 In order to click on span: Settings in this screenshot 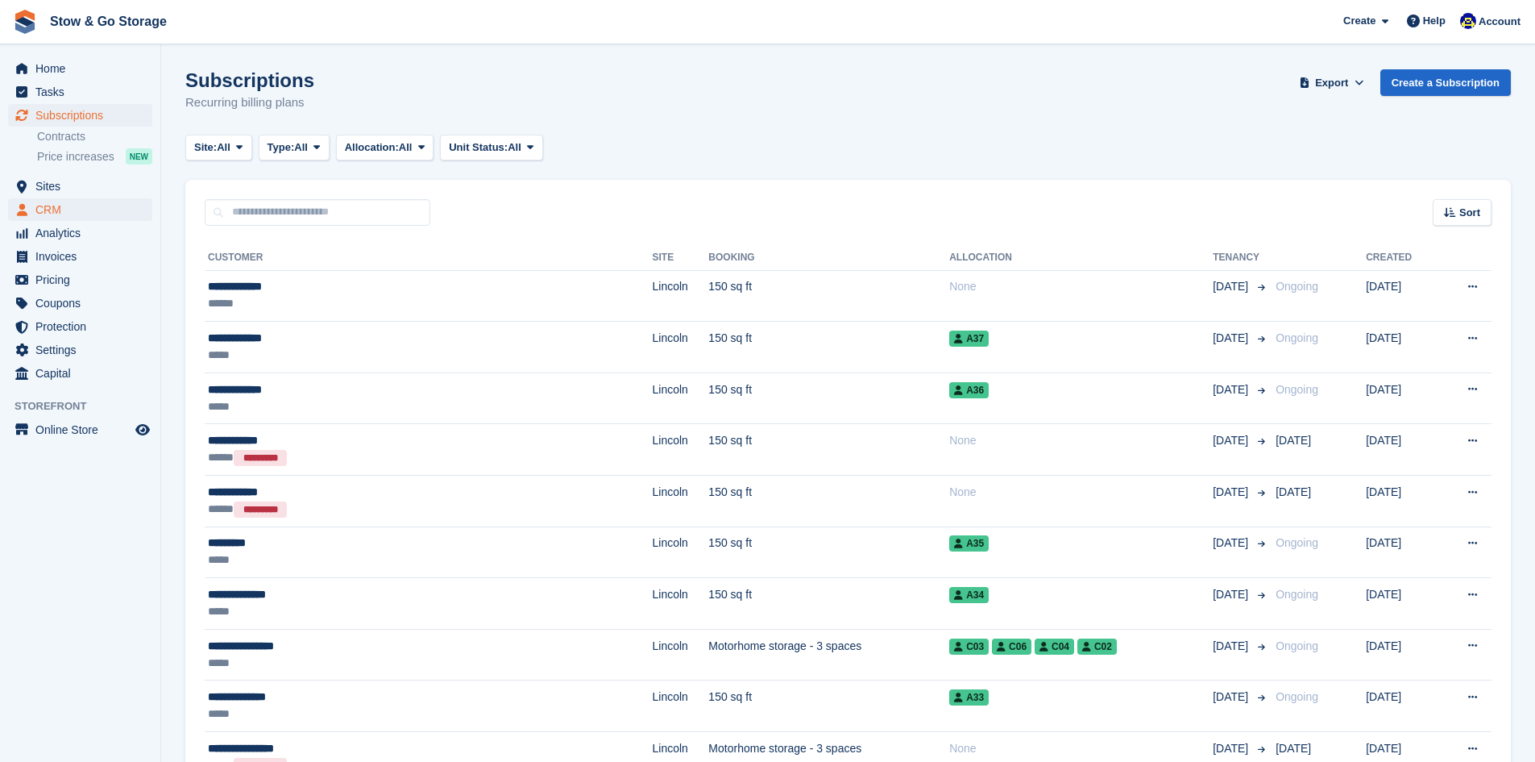, I will do `click(84, 350)`.